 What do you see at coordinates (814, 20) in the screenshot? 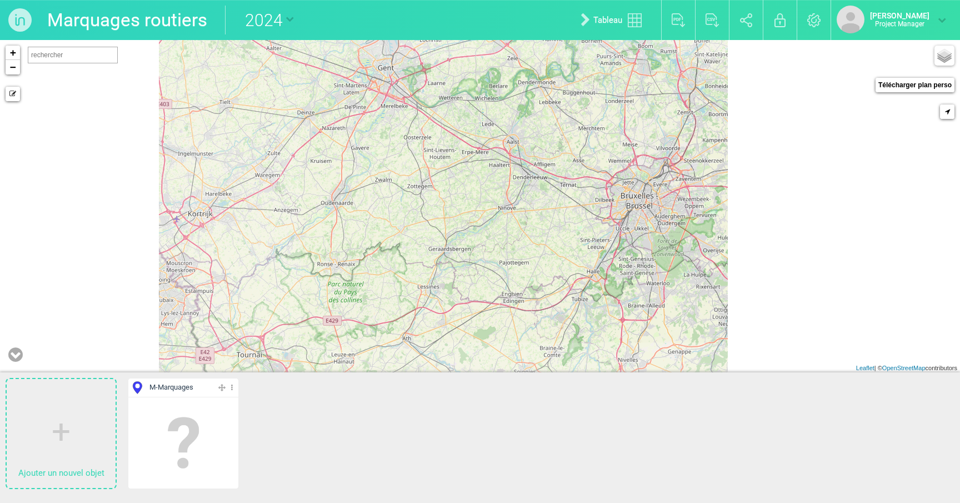
I see `img: settings.svg` at bounding box center [814, 20].